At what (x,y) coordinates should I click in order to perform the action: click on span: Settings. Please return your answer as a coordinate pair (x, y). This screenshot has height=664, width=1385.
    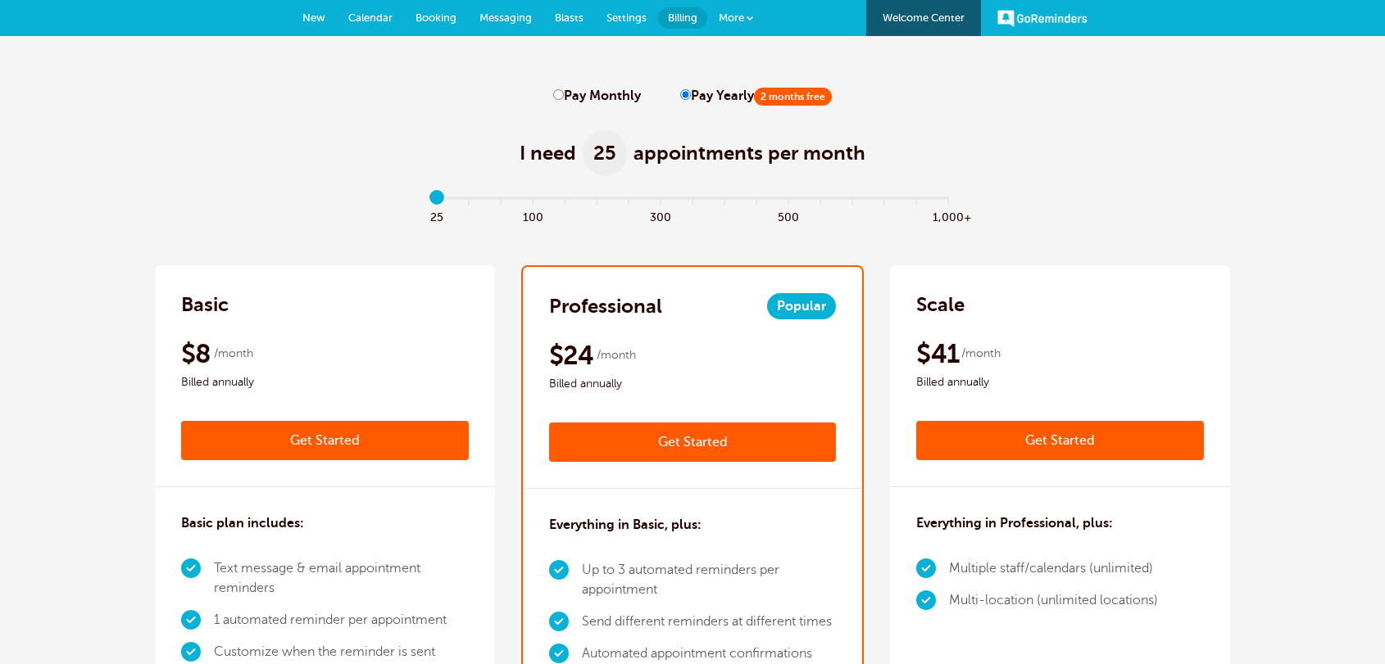
    Looking at the image, I should click on (626, 17).